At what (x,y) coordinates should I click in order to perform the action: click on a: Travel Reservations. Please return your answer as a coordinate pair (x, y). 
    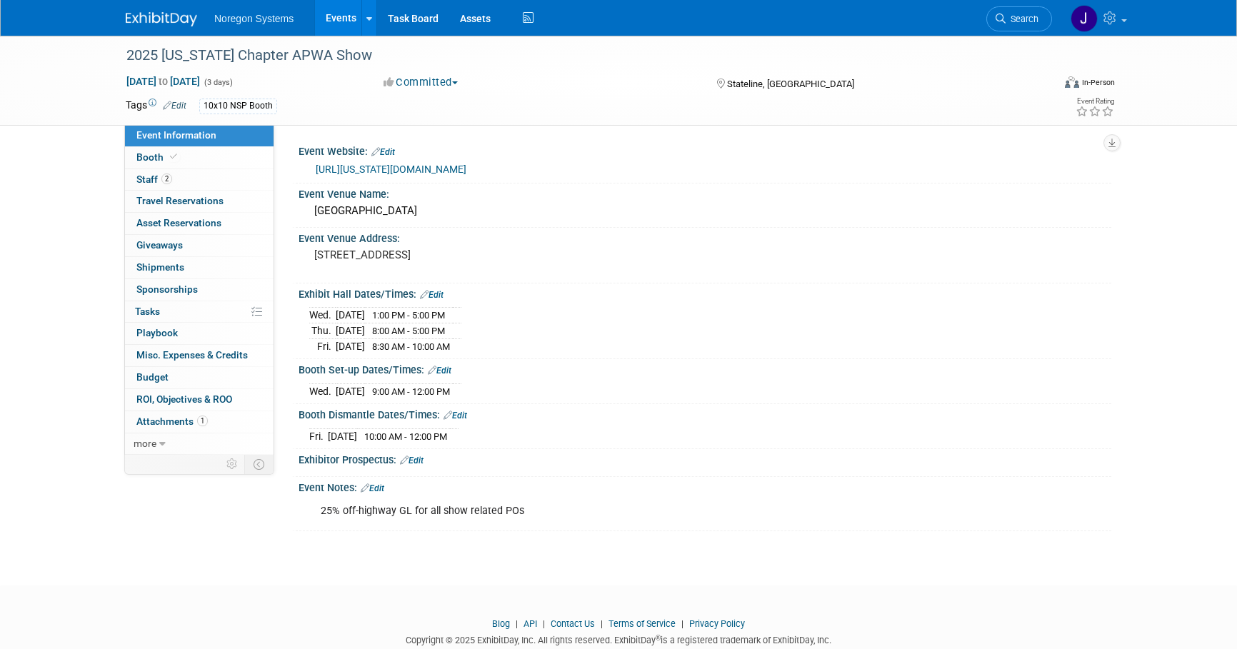
    Looking at the image, I should click on (199, 201).